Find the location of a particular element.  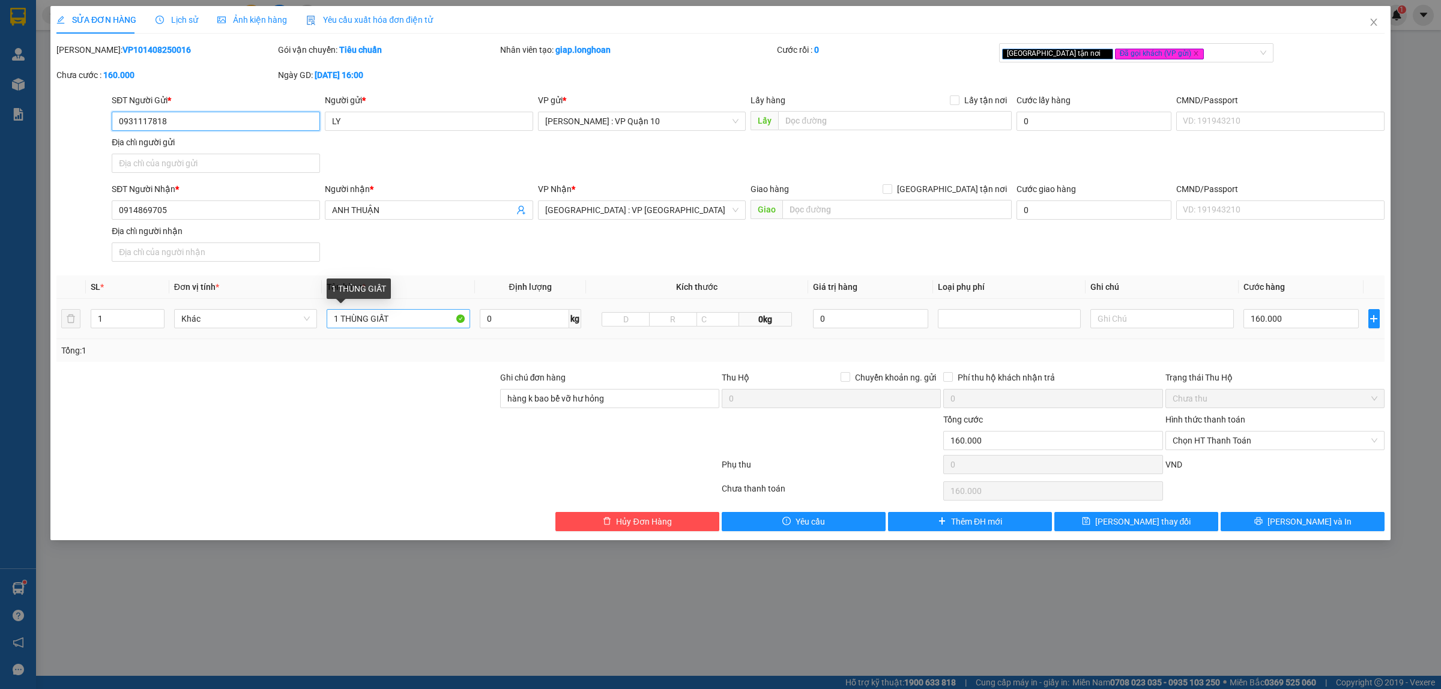

span: delete is located at coordinates (607, 522).